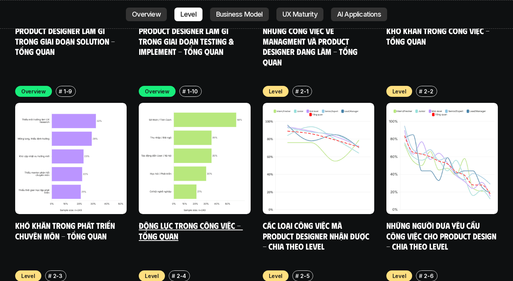 This screenshot has width=513, height=281. I want to click on p: 2-4, so click(181, 276).